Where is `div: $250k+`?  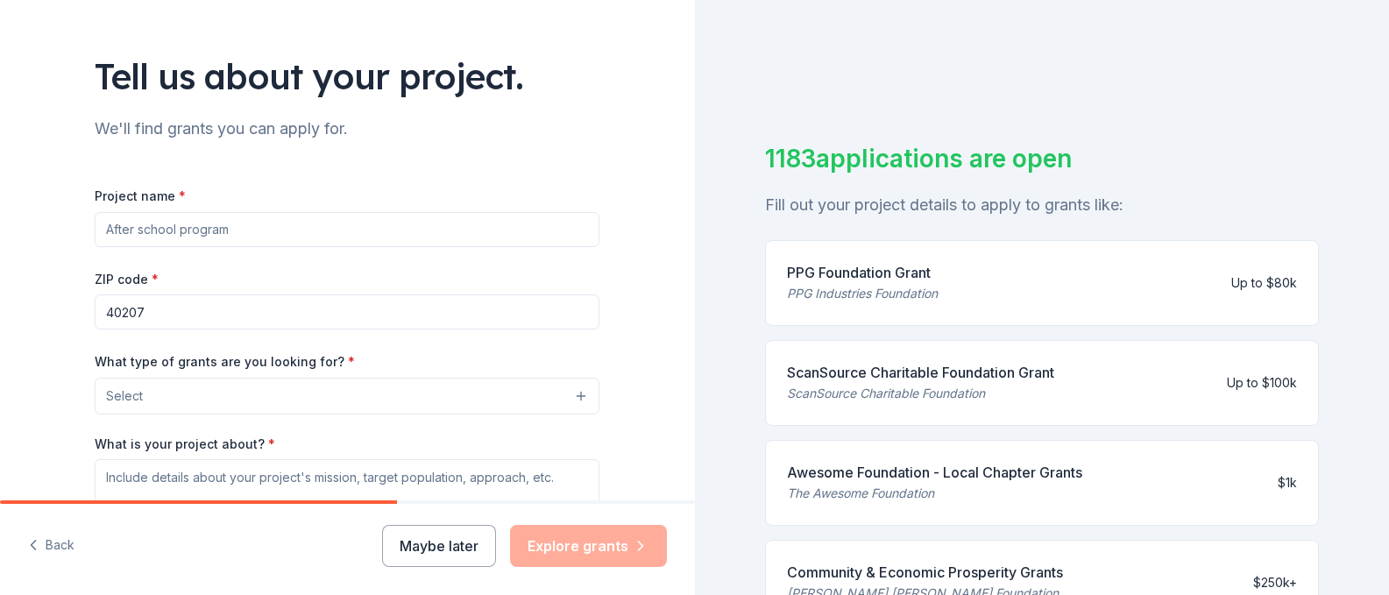 div: $250k+ is located at coordinates (1275, 583).